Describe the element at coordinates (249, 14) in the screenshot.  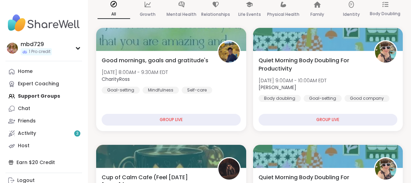
I see `p: Life Events` at that location.